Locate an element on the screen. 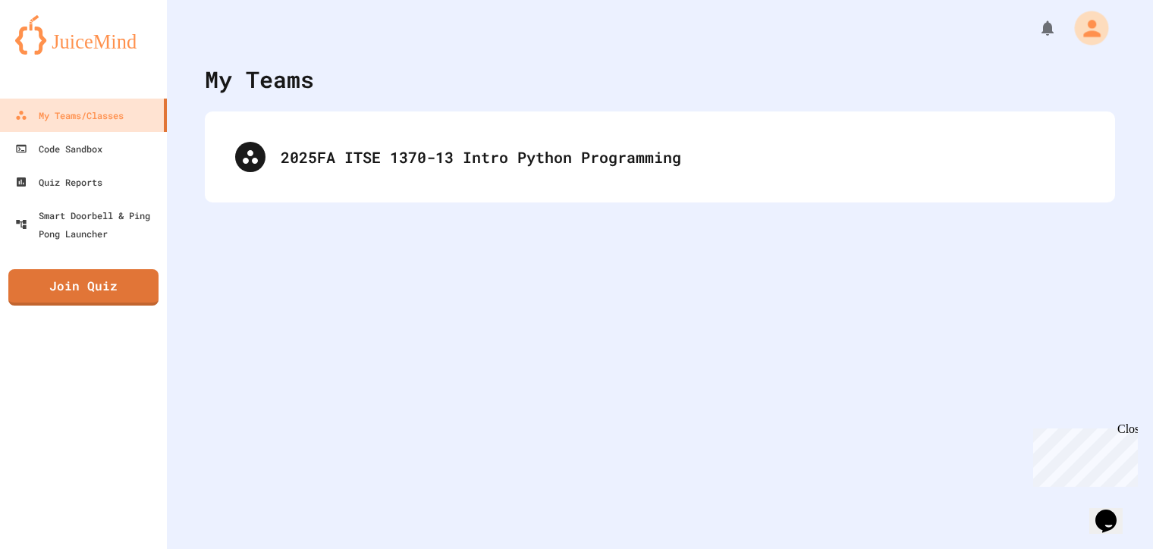  a: Join Quiz is located at coordinates (83, 287).